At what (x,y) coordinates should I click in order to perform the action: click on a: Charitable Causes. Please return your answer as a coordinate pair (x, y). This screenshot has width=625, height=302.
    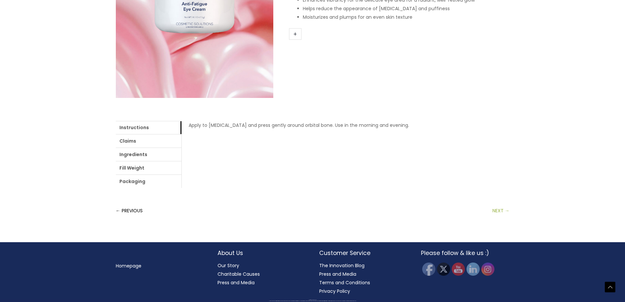
    Looking at the image, I should click on (239, 274).